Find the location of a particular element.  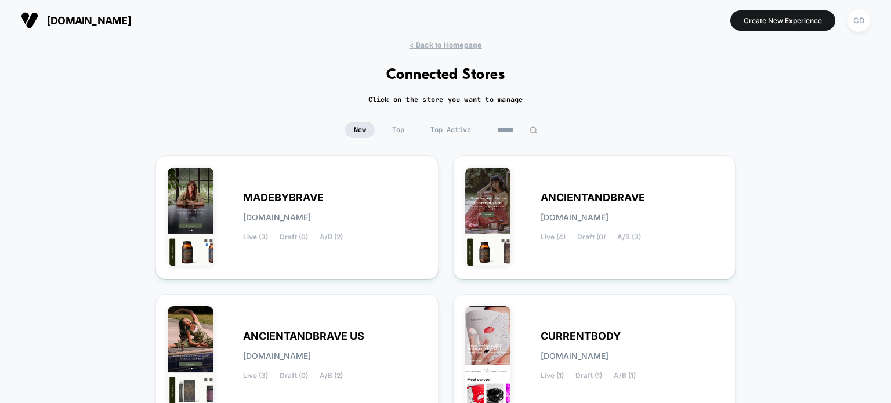

img: edit is located at coordinates (533, 130).